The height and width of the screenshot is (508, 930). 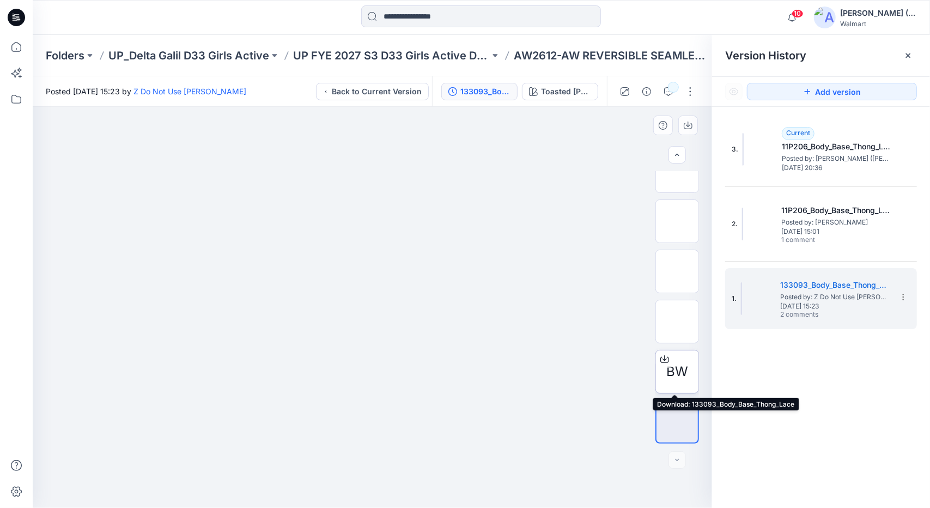 I want to click on h5: 133093_Body_Base_Thong_Lace, so click(x=835, y=285).